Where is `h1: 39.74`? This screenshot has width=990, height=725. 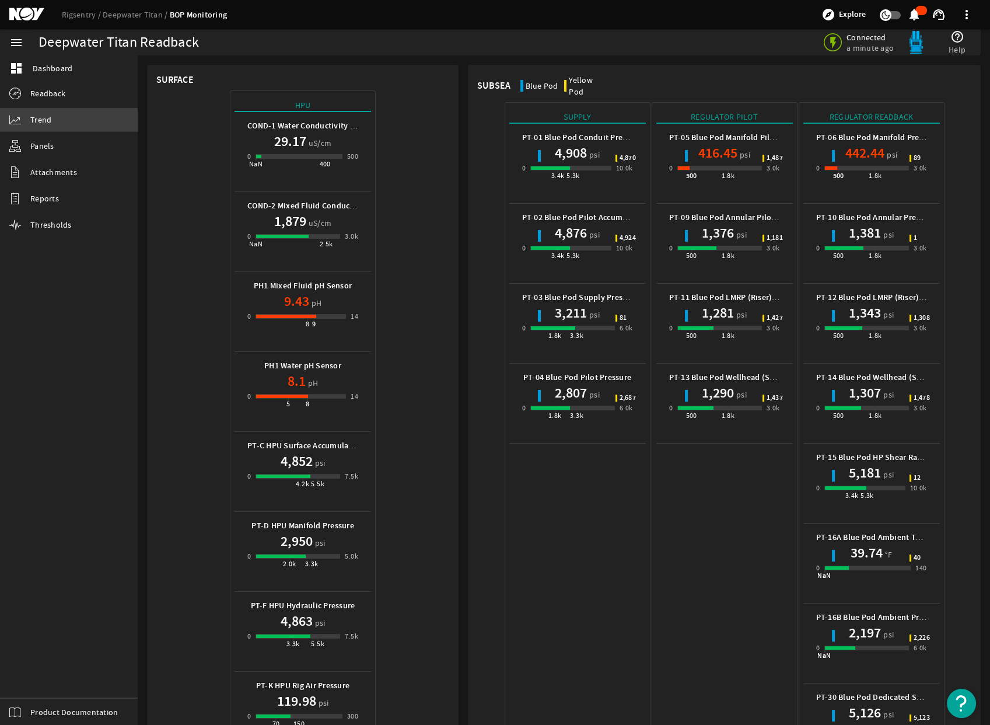 h1: 39.74 is located at coordinates (867, 553).